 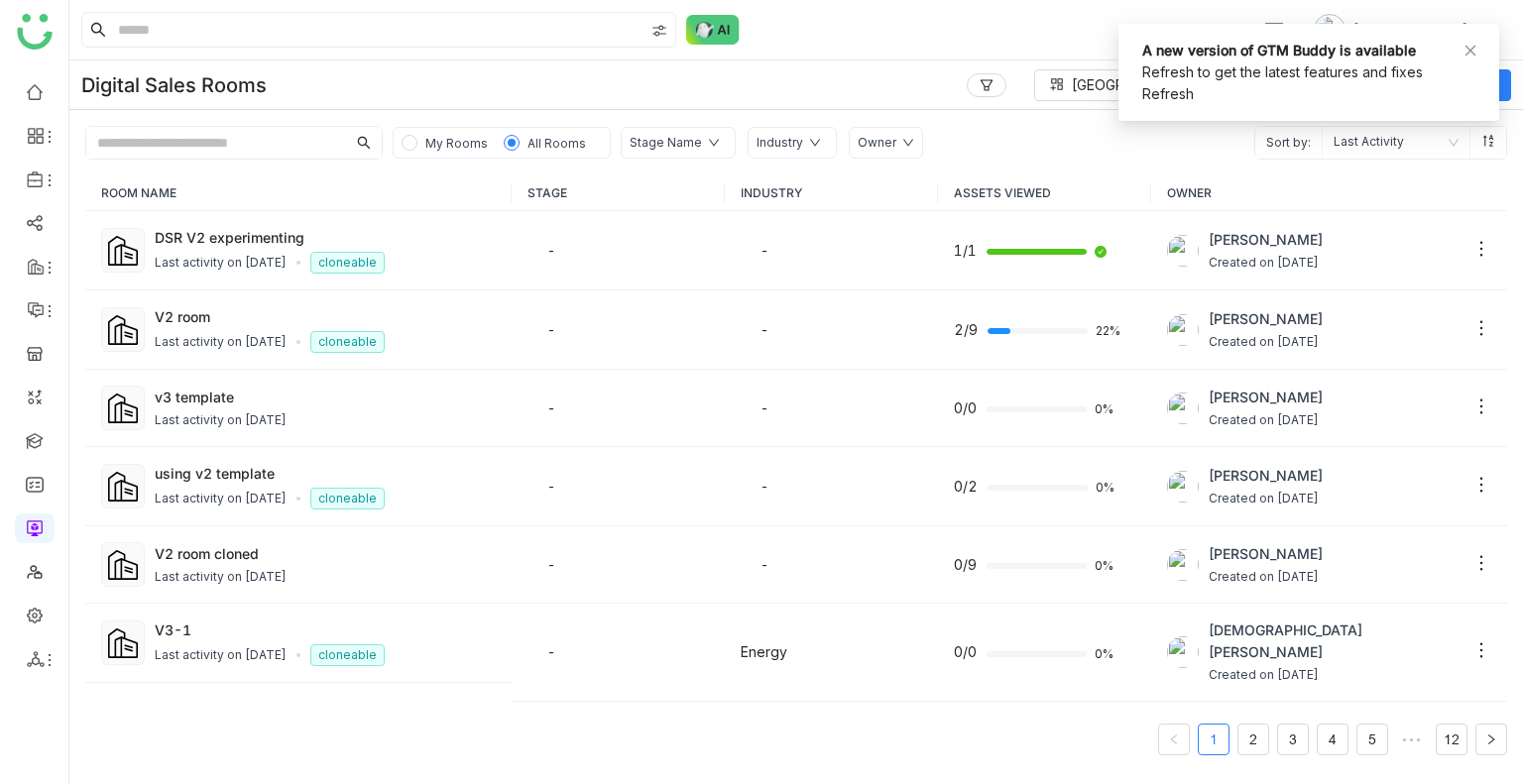 What do you see at coordinates (298, 193) in the screenshot?
I see `th: ROOM NAME` at bounding box center [298, 193].